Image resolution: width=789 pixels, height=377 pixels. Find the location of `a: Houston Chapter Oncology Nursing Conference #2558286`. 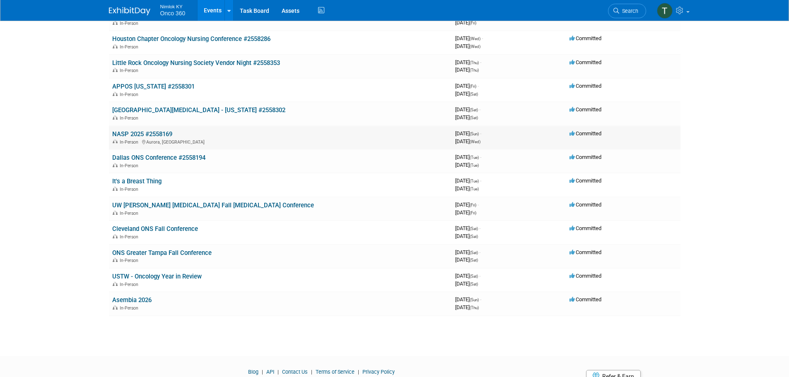

a: Houston Chapter Oncology Nursing Conference #2558286 is located at coordinates (191, 39).